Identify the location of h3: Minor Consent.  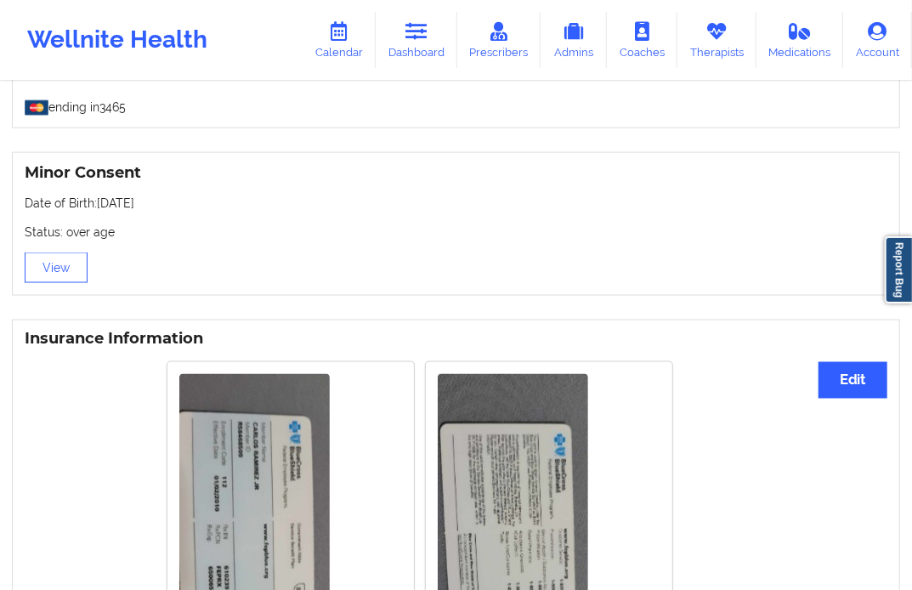
(455, 172).